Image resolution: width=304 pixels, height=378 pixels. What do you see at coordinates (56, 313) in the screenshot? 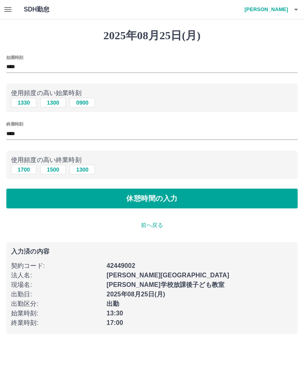
I see `p: 始業時刻 :` at bounding box center [56, 313].